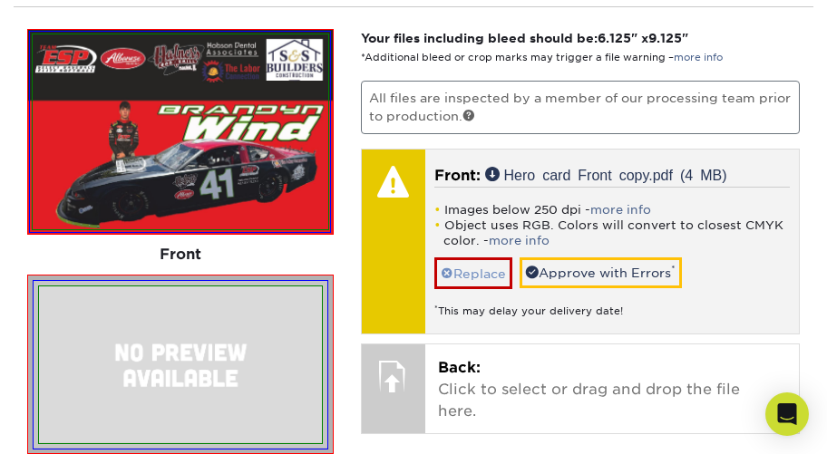 Image resolution: width=827 pixels, height=454 pixels. What do you see at coordinates (542, 57) in the screenshot?
I see `small: *Additional bleed or crop marks may trigger a file warning –` at bounding box center [542, 57].